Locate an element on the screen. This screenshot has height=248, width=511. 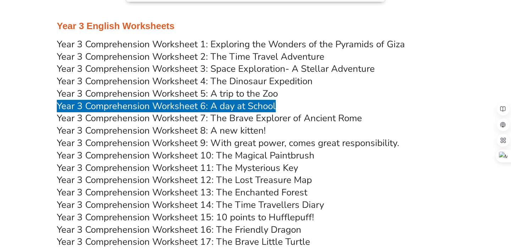
a: Year 3 Comprehension Worksheet 9: With great power, comes great responsibility. is located at coordinates (228, 143).